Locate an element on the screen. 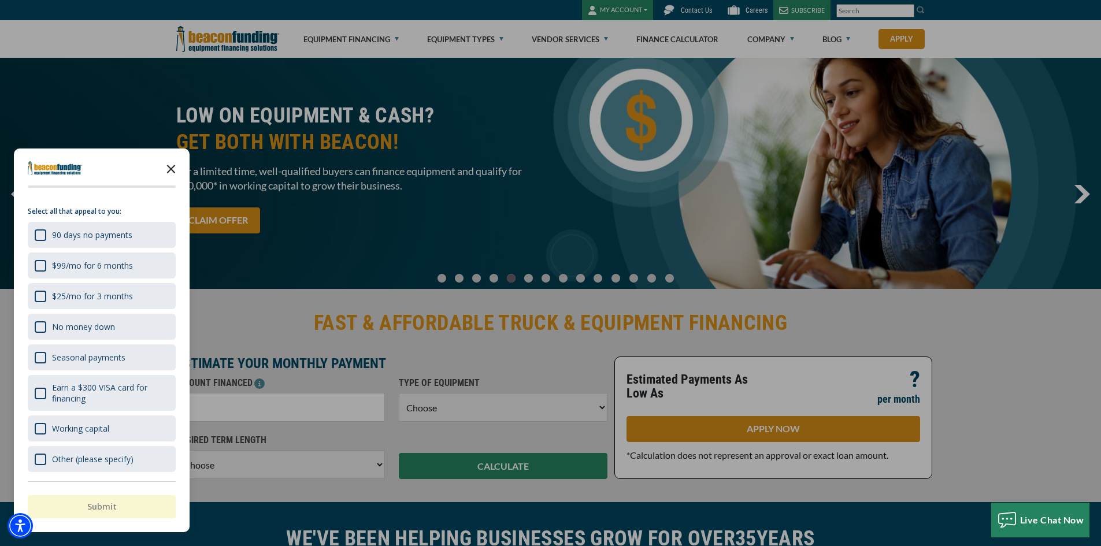  span: Live Chat Now is located at coordinates (1052, 520).